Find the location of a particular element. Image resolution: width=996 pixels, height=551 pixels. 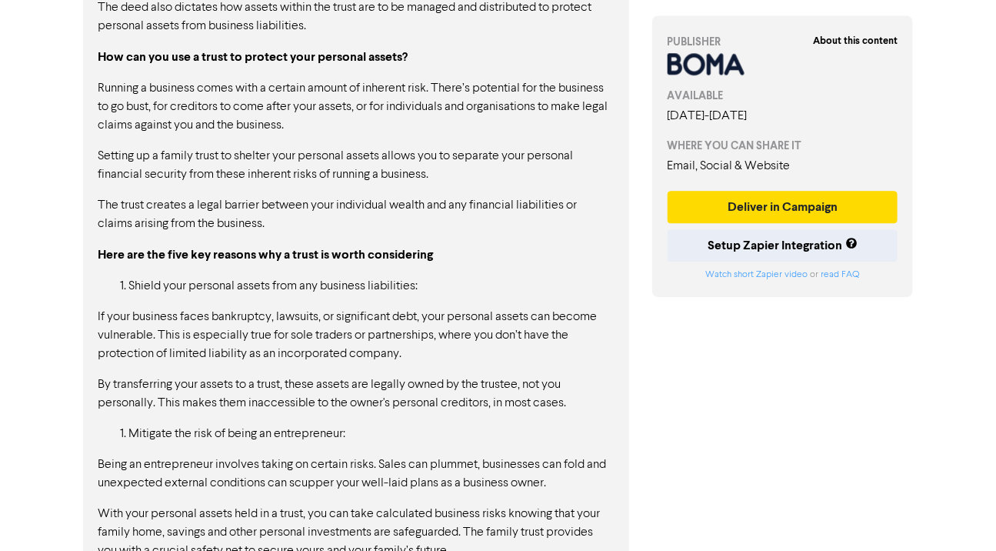

p: Running a business comes with a certain amount of inherent risk. There’s potential for the busine... is located at coordinates (356, 107).